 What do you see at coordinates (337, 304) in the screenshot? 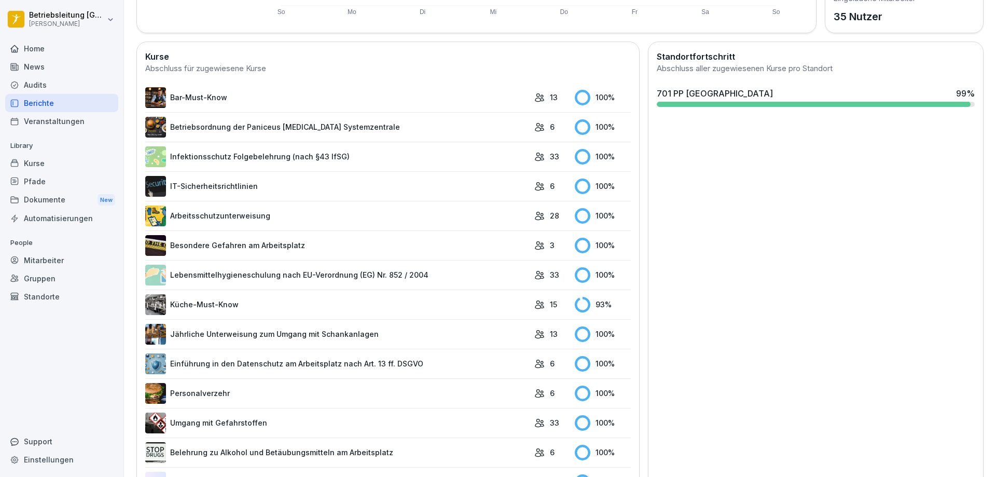
I see `a: Küche-Must-Know` at bounding box center [337, 304].